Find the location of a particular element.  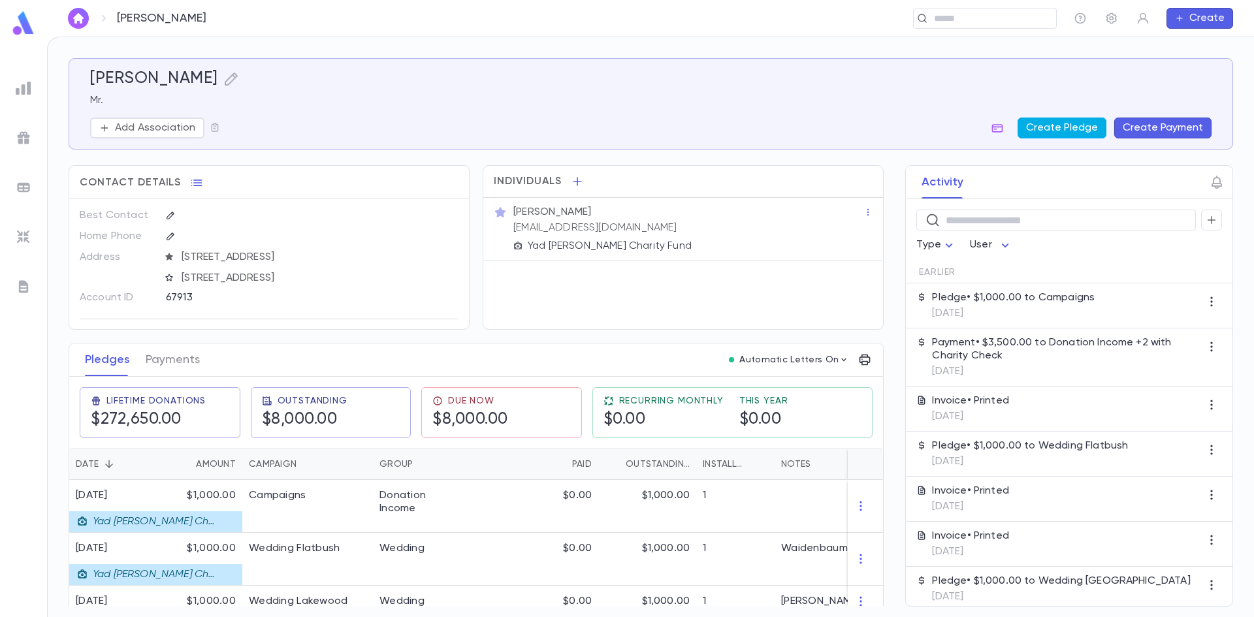

p: Mr. is located at coordinates (650, 101).